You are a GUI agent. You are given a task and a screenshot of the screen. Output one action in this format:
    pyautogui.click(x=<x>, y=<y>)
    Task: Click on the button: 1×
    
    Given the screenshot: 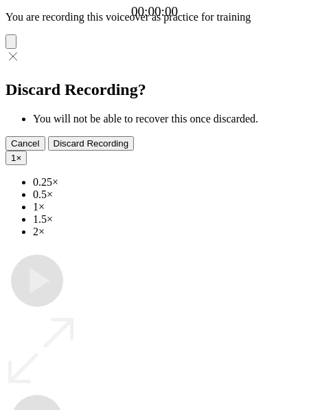 What is the action you would take?
    pyautogui.click(x=16, y=157)
    